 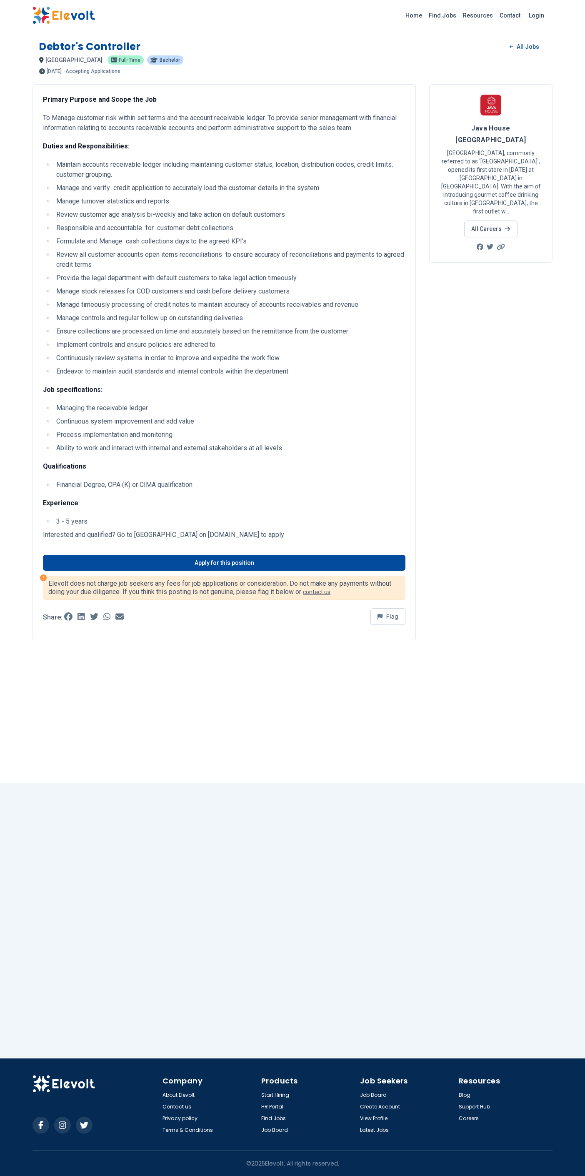 I want to click on strong: Job specifications:, so click(x=73, y=389).